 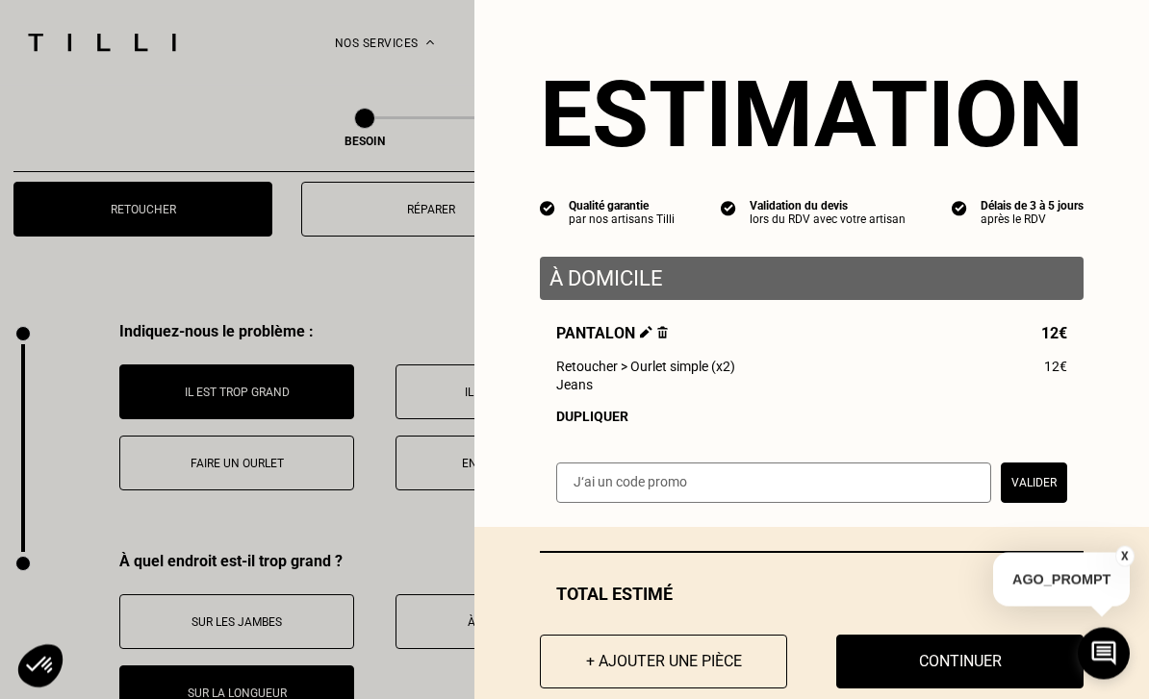 I want to click on img: Supprimer, so click(x=662, y=333).